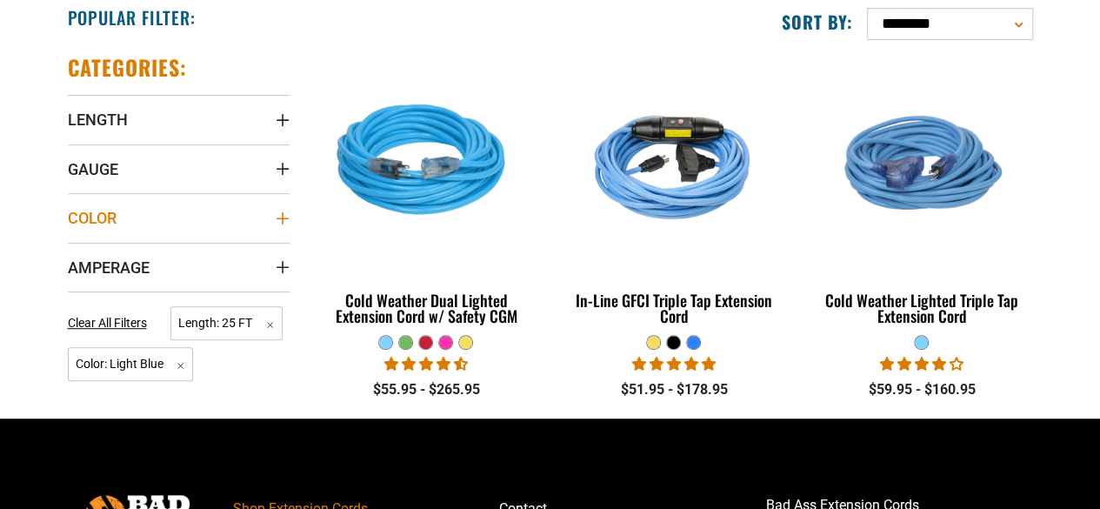 The width and height of the screenshot is (1100, 509). Describe the element at coordinates (674, 363) in the screenshot. I see `span: 5.00 stars` at that location.